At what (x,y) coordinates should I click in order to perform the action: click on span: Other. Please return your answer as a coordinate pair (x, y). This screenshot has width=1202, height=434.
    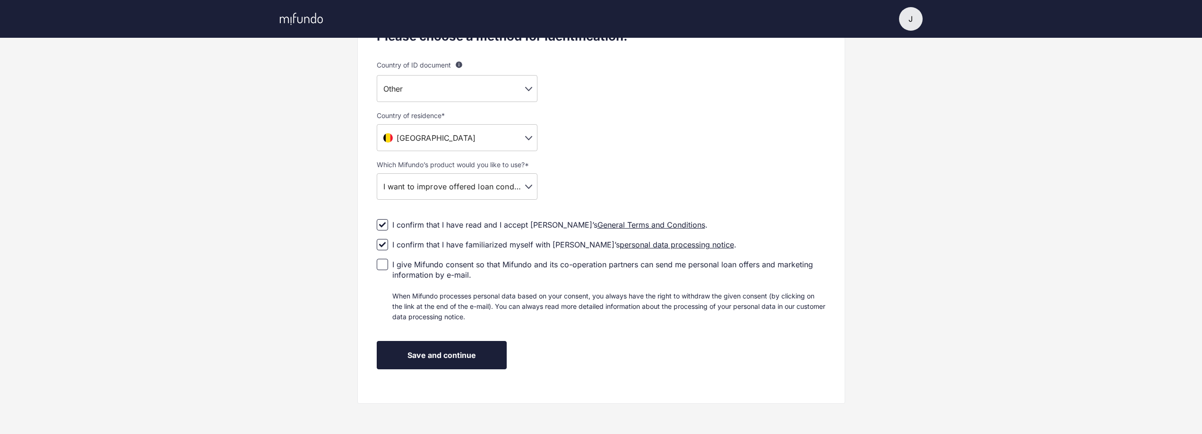
    Looking at the image, I should click on (393, 89).